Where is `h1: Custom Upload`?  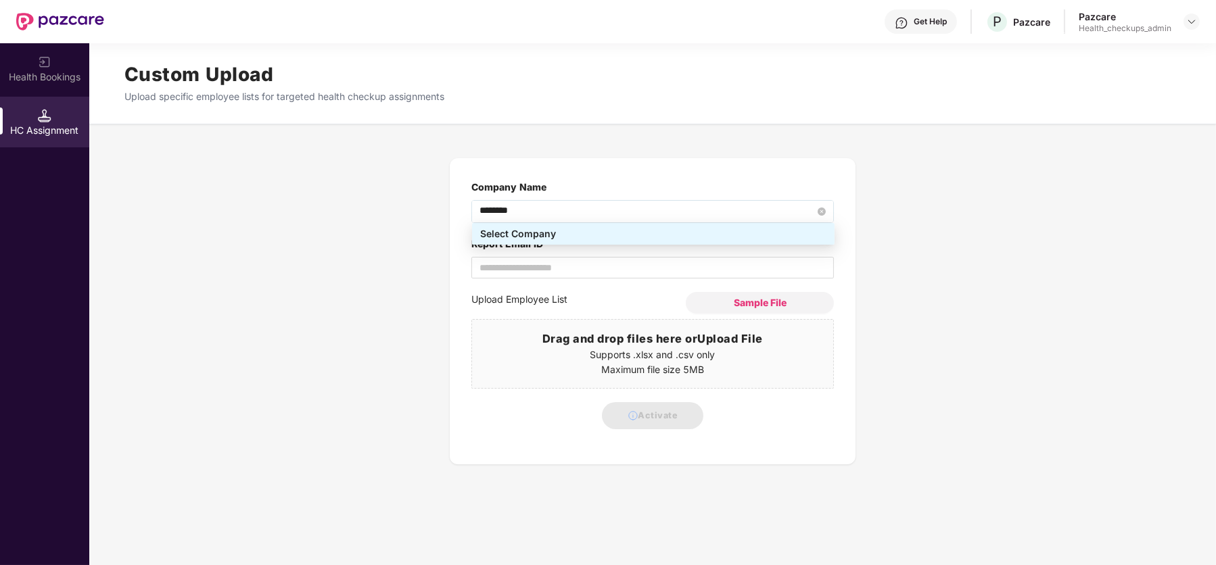
h1: Custom Upload is located at coordinates (653, 74).